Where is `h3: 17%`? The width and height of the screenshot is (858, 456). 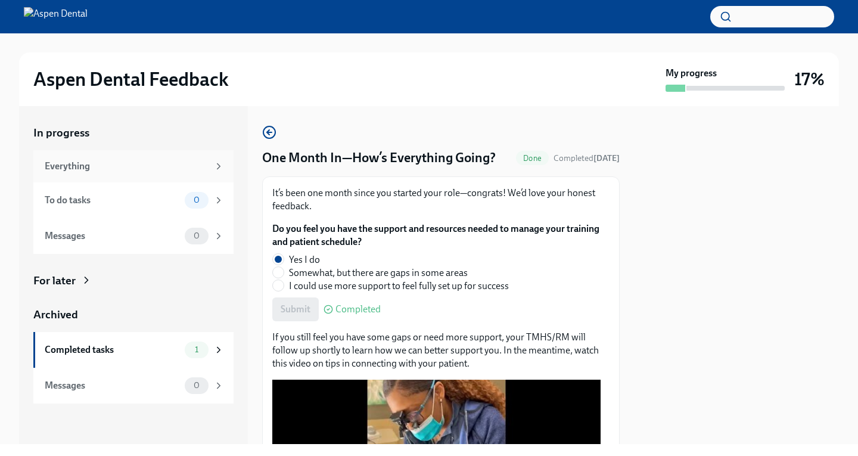 h3: 17% is located at coordinates (809, 79).